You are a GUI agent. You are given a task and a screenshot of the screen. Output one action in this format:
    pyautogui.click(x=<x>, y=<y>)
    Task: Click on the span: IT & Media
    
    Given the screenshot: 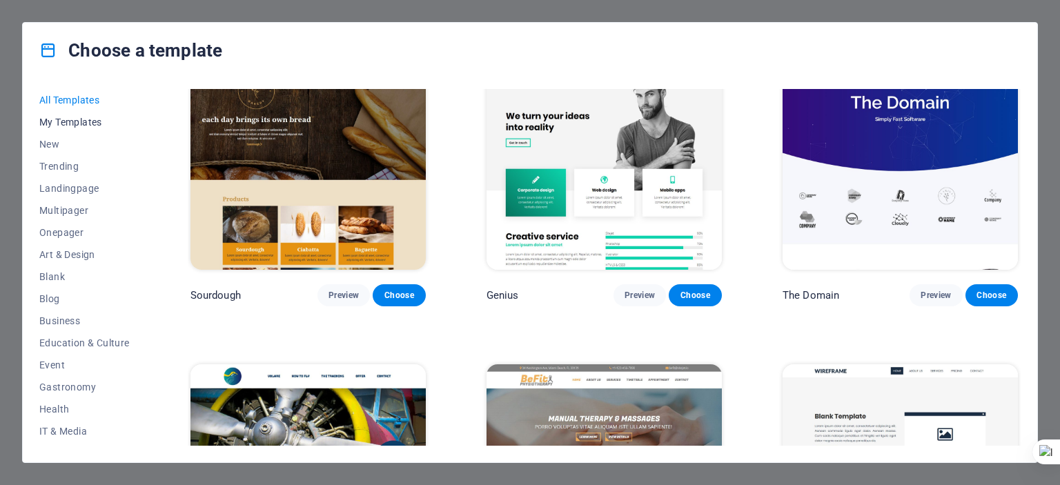 What is the action you would take?
    pyautogui.click(x=84, y=431)
    